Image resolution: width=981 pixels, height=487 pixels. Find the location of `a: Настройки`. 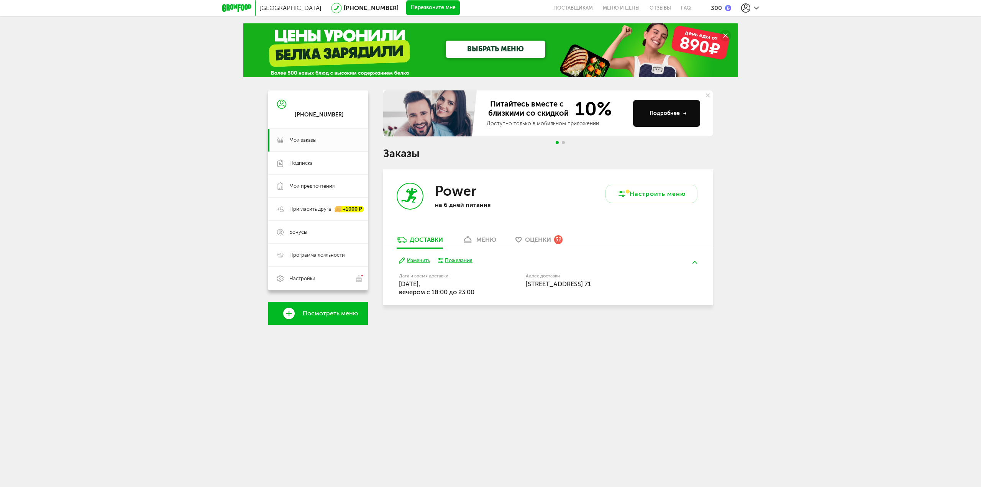

a: Настройки is located at coordinates (318, 278).